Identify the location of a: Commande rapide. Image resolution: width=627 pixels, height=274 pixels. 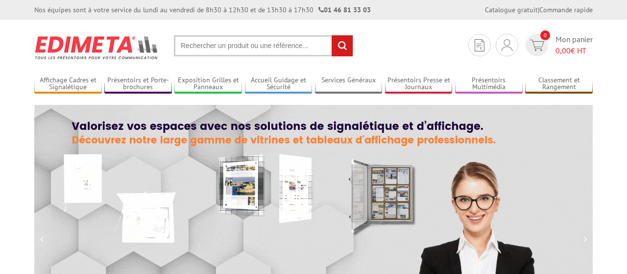
(566, 10).